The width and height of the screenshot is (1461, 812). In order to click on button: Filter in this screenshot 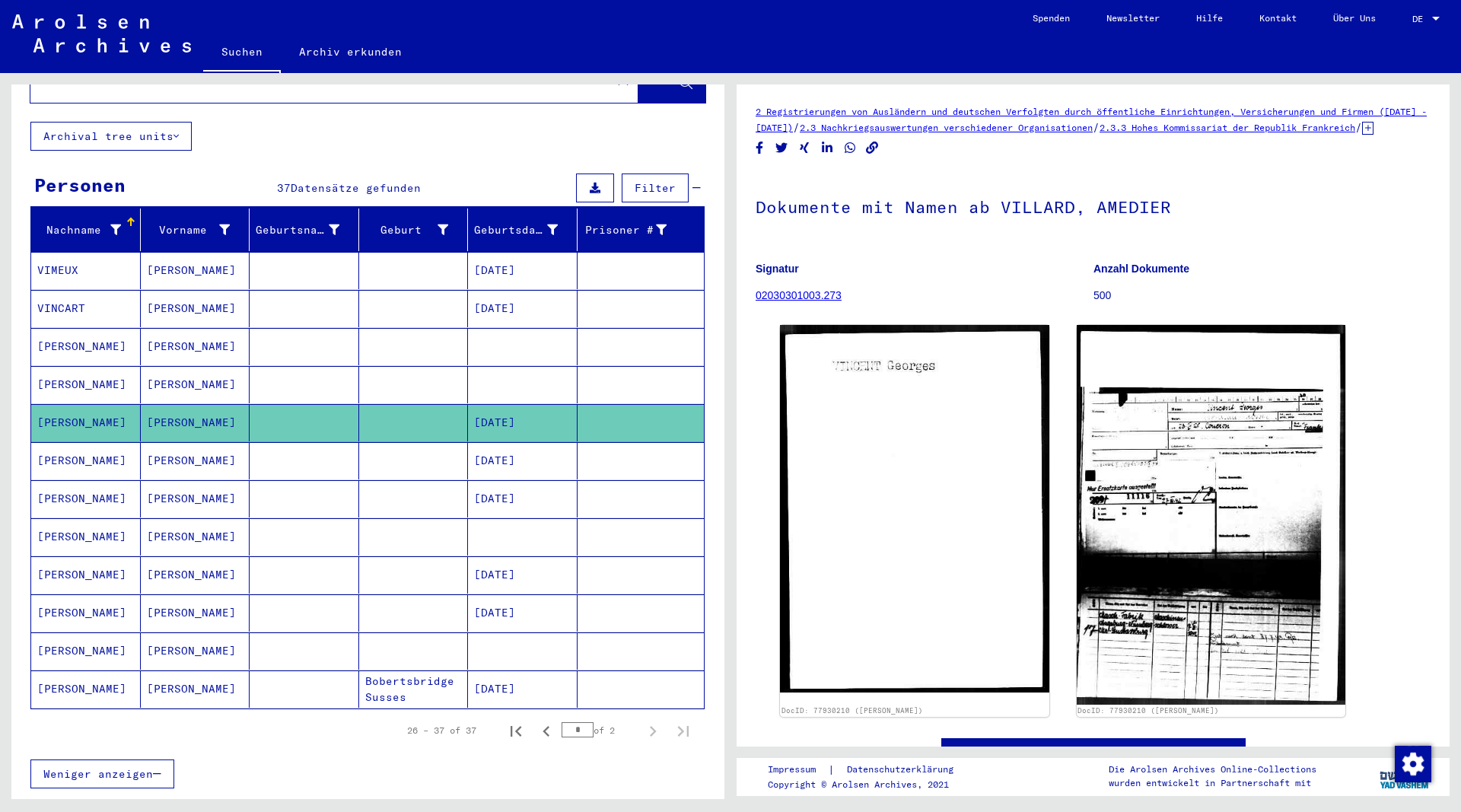, I will do `click(656, 188)`.